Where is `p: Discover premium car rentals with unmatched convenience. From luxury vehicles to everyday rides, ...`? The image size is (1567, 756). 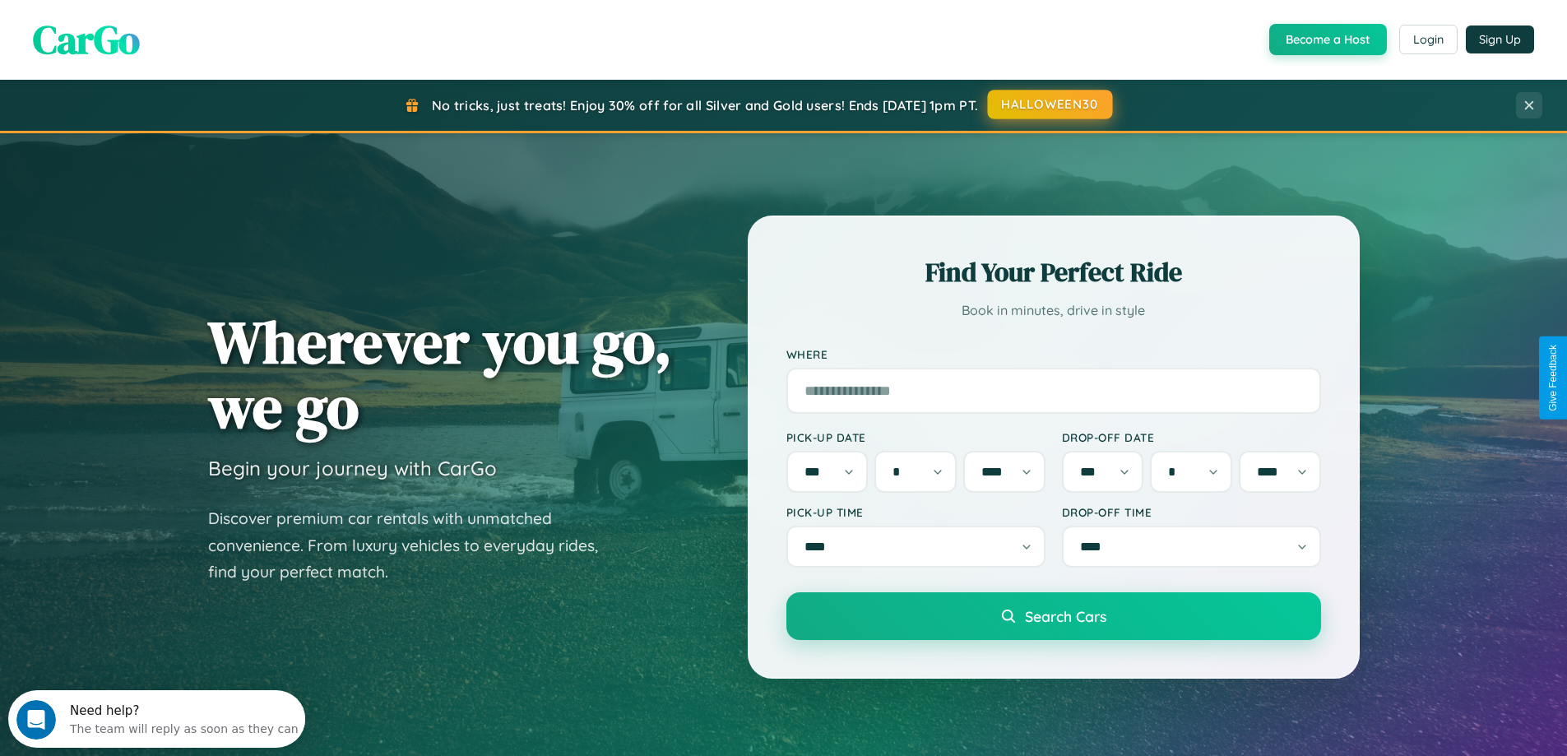 p: Discover premium car rentals with unmatched convenience. From luxury vehicles to everyday rides, ... is located at coordinates (414, 545).